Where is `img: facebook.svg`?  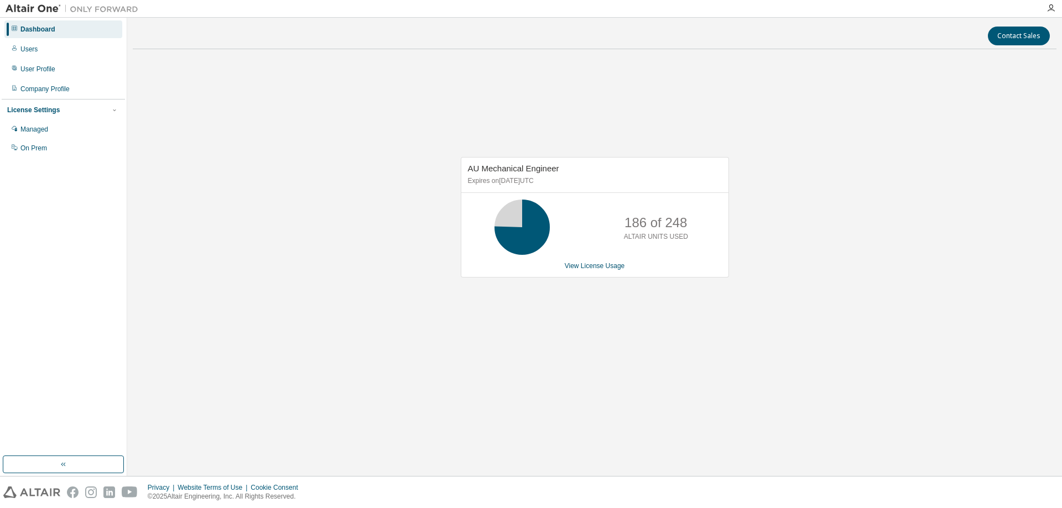 img: facebook.svg is located at coordinates (72, 492).